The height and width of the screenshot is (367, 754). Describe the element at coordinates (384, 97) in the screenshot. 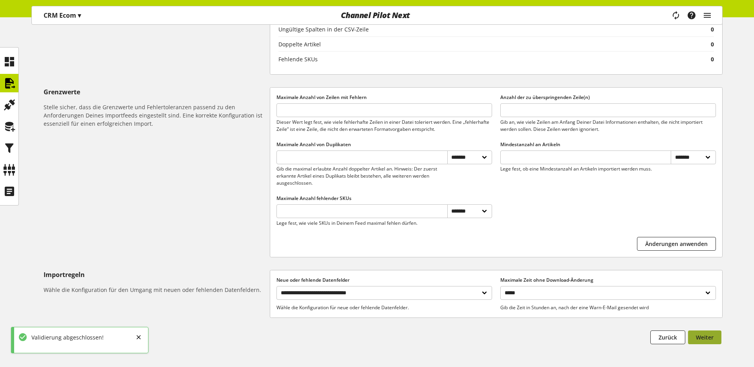

I see `label: Maximale Anzahl von Zeilen mit Fehlern` at that location.